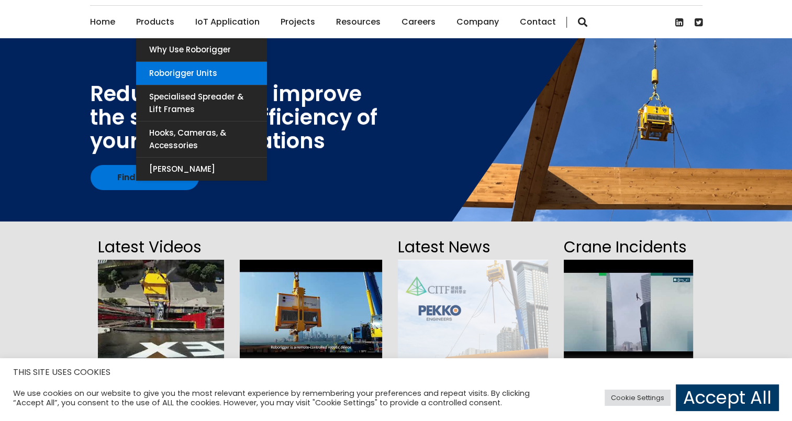  Describe the element at coordinates (202, 103) in the screenshot. I see `a: Specialised Spreader & Lift Frames` at that location.